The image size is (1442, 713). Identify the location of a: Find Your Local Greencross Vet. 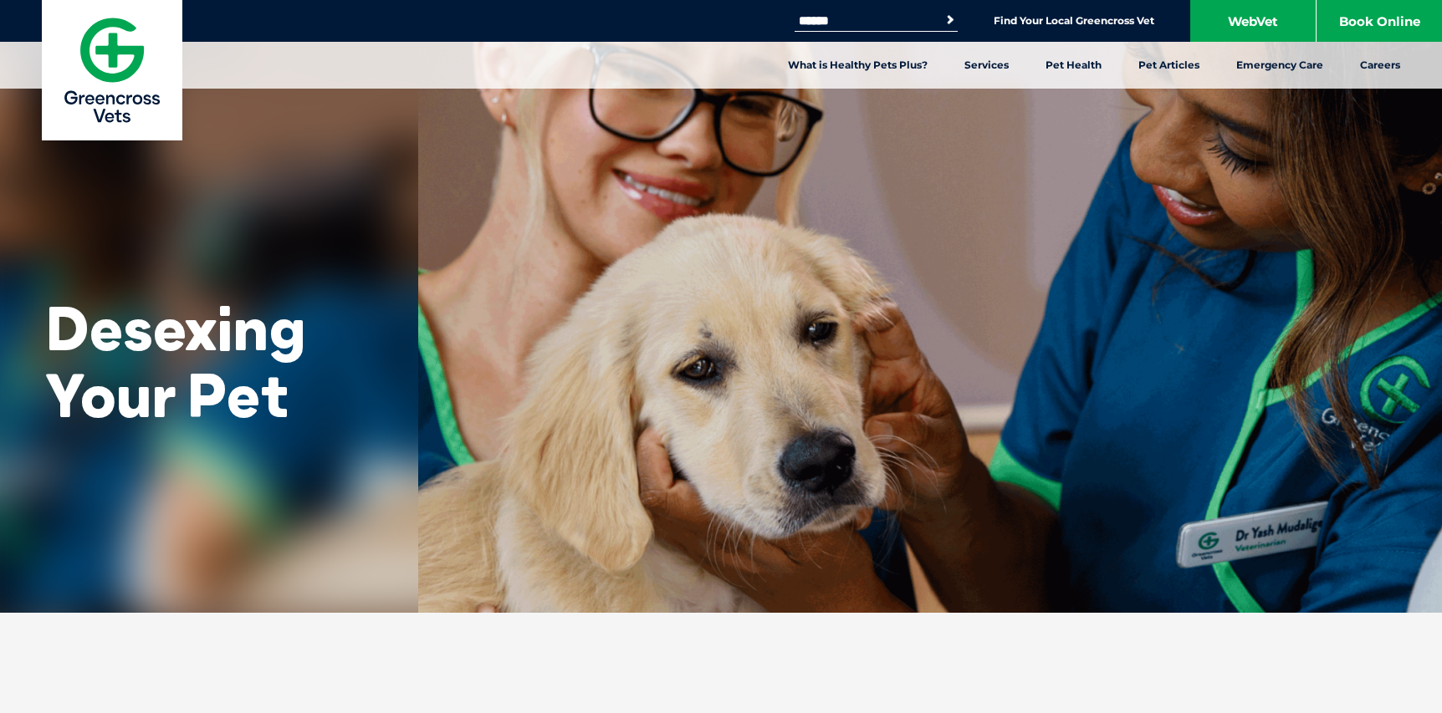
(1074, 21).